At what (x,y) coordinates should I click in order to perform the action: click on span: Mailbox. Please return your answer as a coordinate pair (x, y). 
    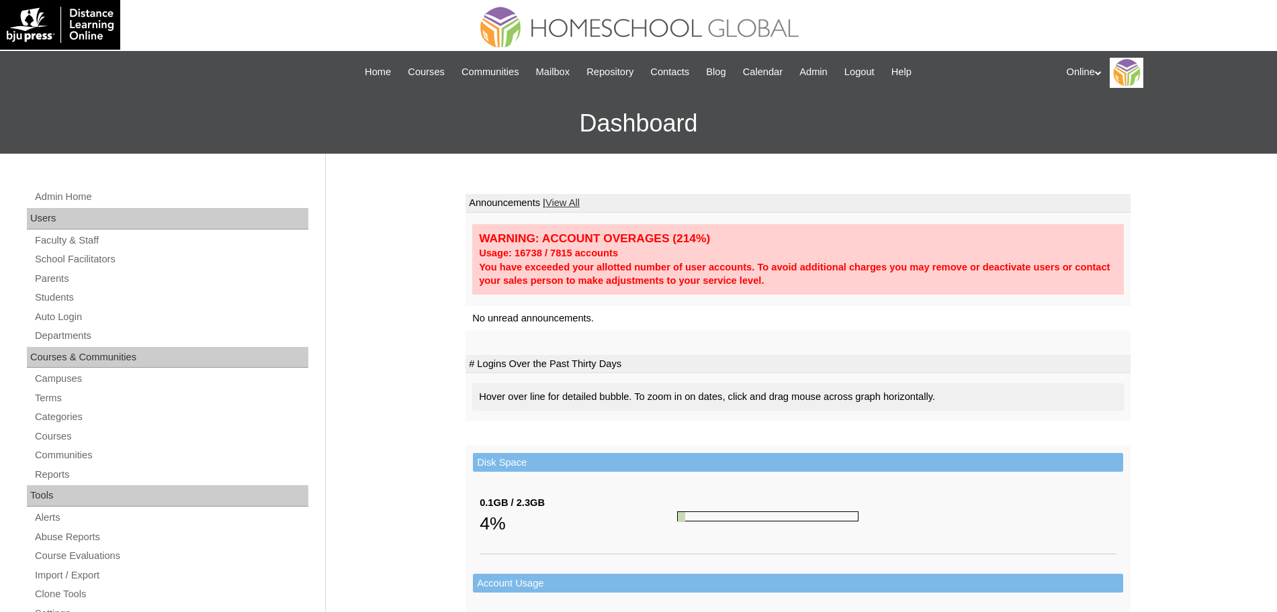
    Looking at the image, I should click on (553, 72).